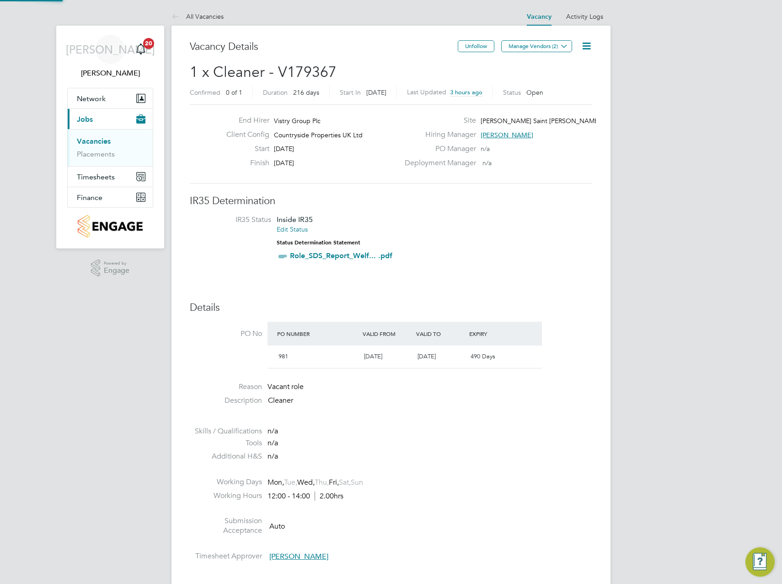 The width and height of the screenshot is (782, 584). What do you see at coordinates (585, 16) in the screenshot?
I see `a: Activity Logs` at bounding box center [585, 16].